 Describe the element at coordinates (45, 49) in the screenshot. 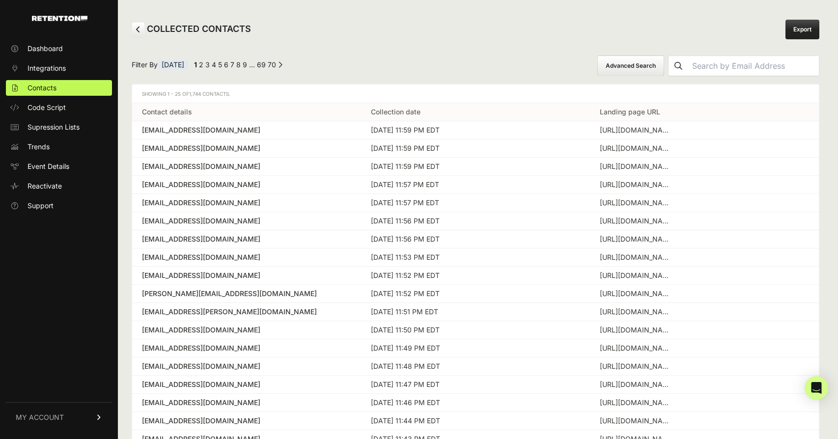

I see `span: Dashboard` at that location.